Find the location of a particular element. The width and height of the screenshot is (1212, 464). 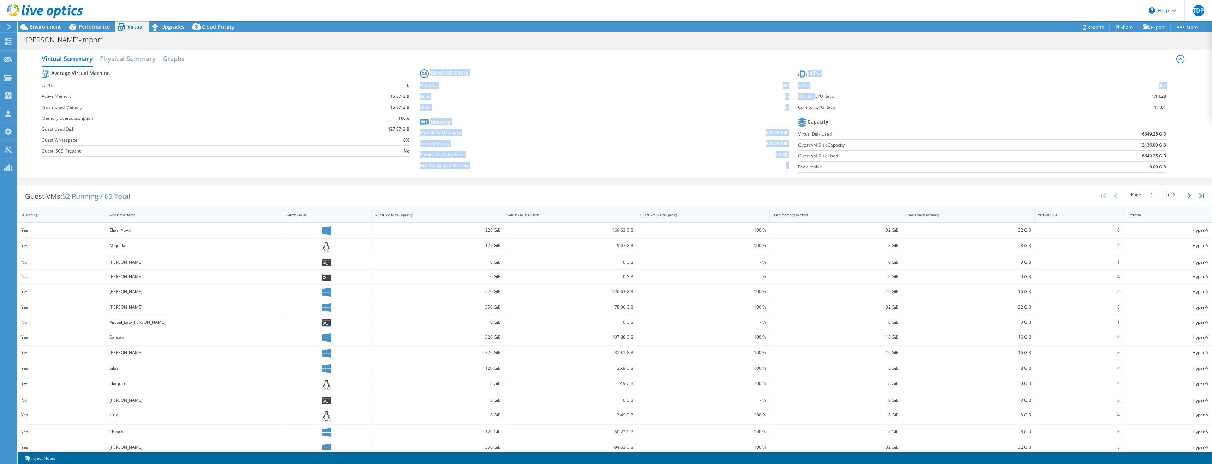

div: 2.9 GiB is located at coordinates (570, 384).